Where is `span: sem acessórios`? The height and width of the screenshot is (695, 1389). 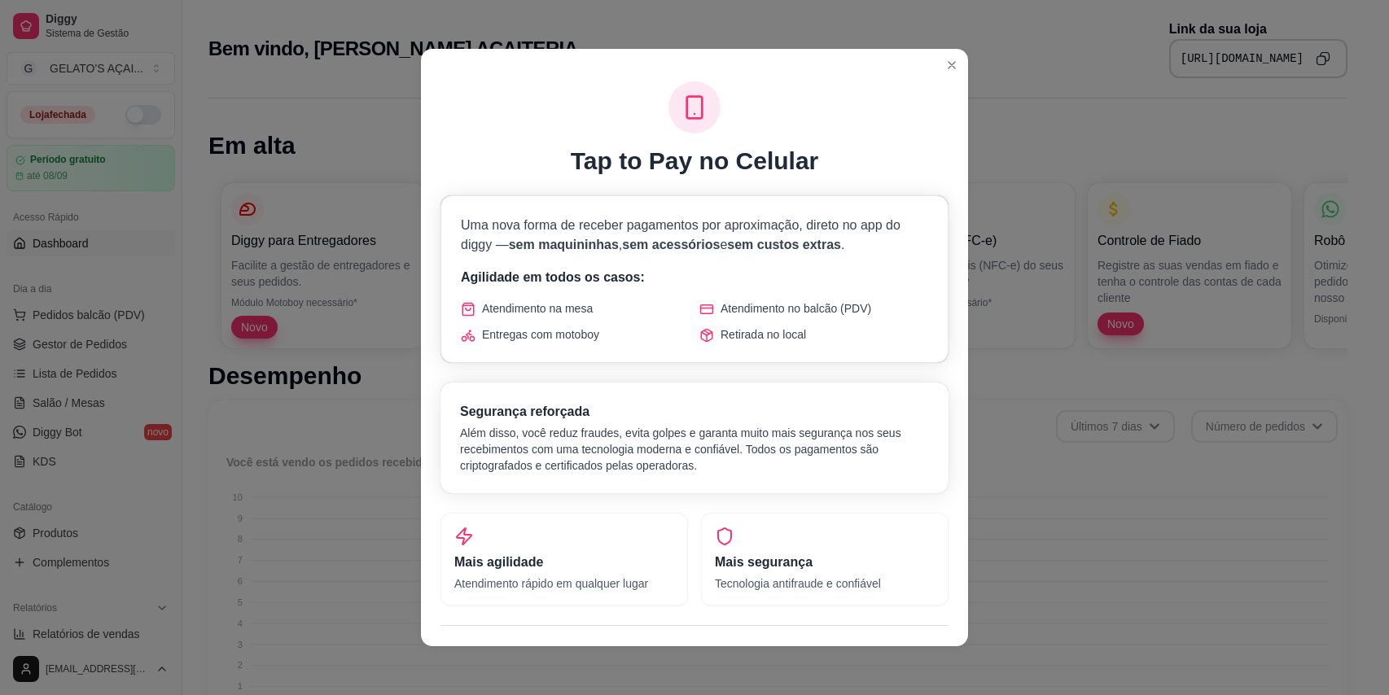 span: sem acessórios is located at coordinates (671, 244).